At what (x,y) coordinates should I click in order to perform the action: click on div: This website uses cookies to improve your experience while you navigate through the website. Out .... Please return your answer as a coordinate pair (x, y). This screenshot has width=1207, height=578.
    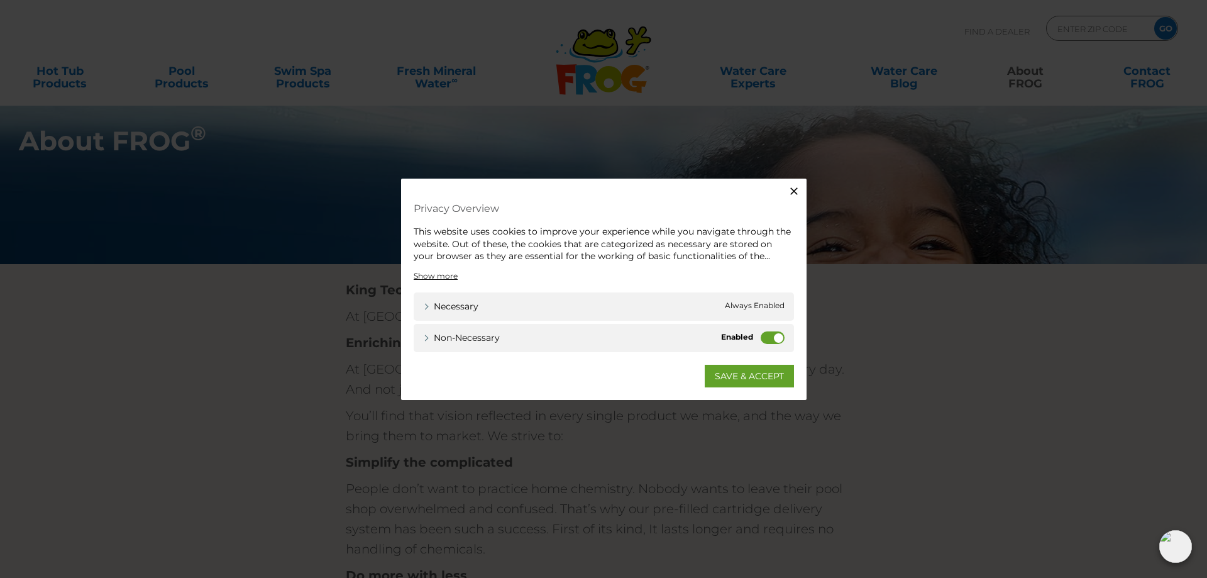
    Looking at the image, I should click on (604, 244).